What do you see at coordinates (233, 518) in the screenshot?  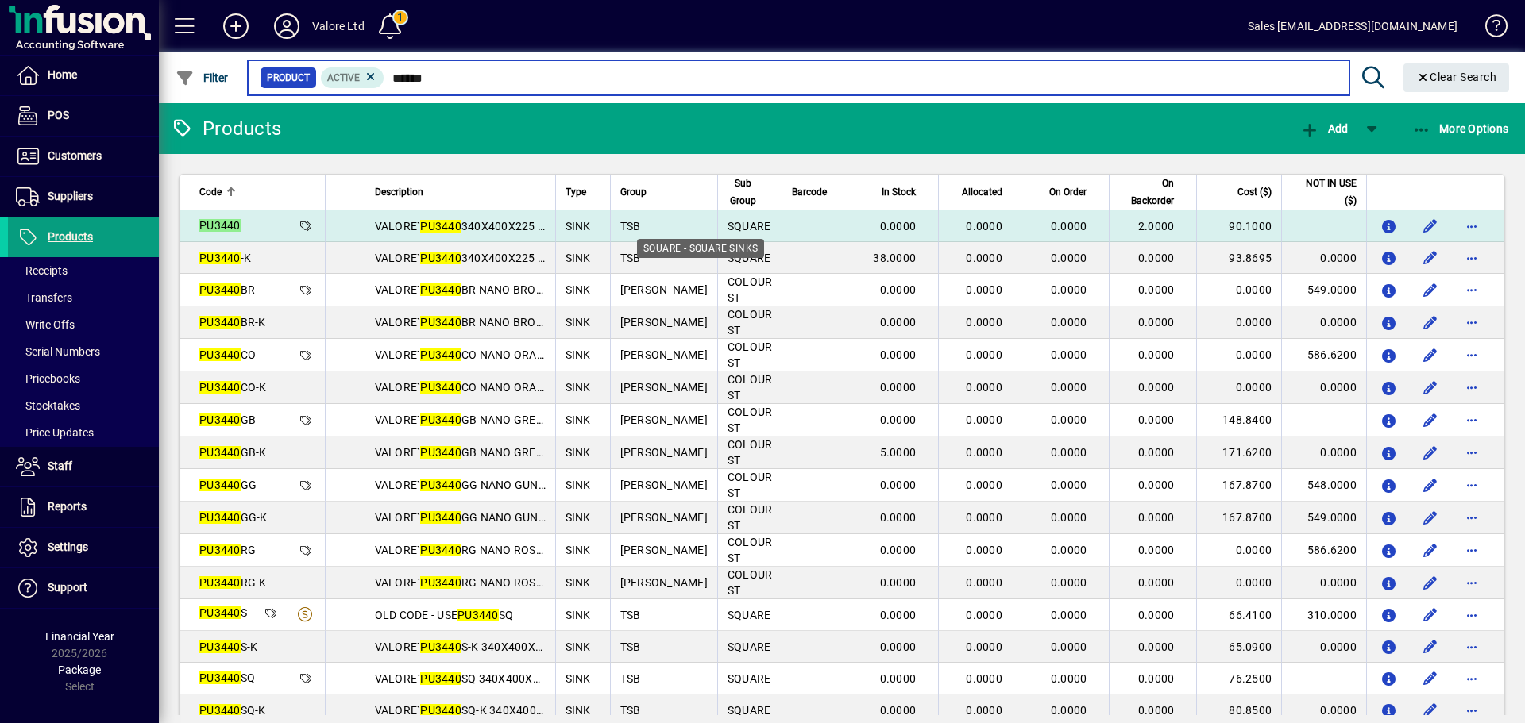 I see `span: GG-K` at bounding box center [233, 518].